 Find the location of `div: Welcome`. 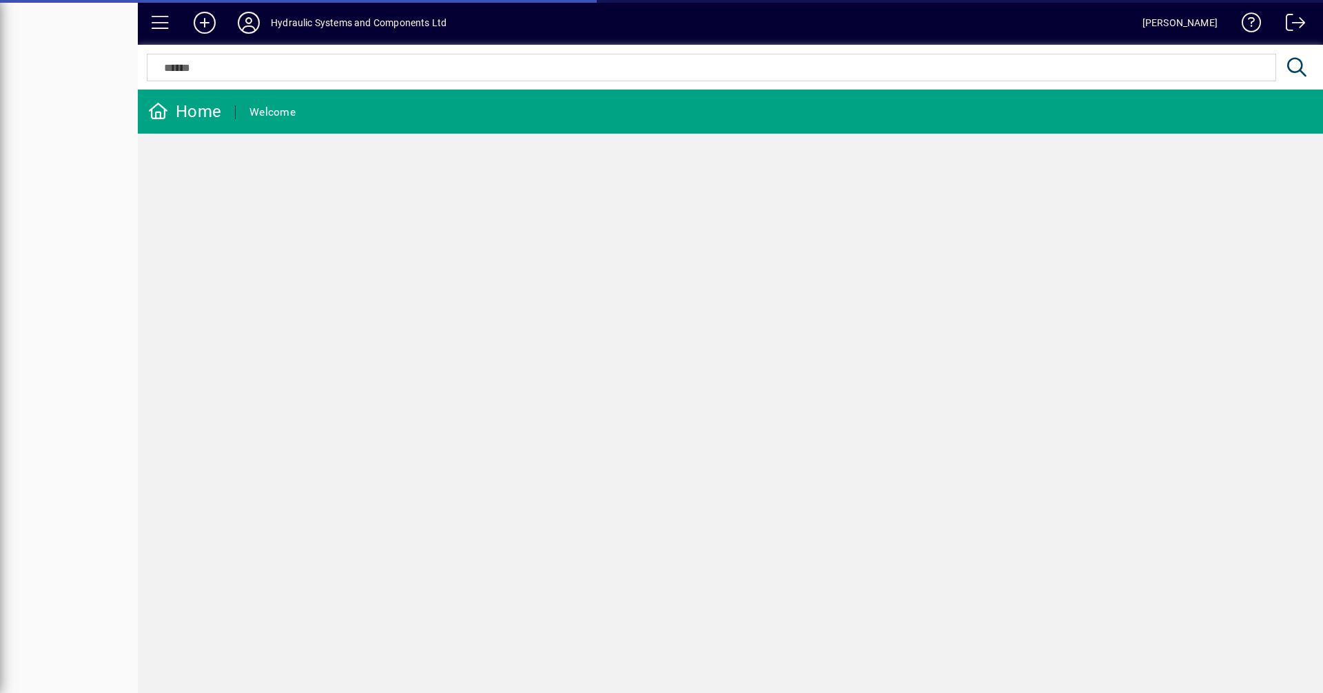

div: Welcome is located at coordinates (272, 112).